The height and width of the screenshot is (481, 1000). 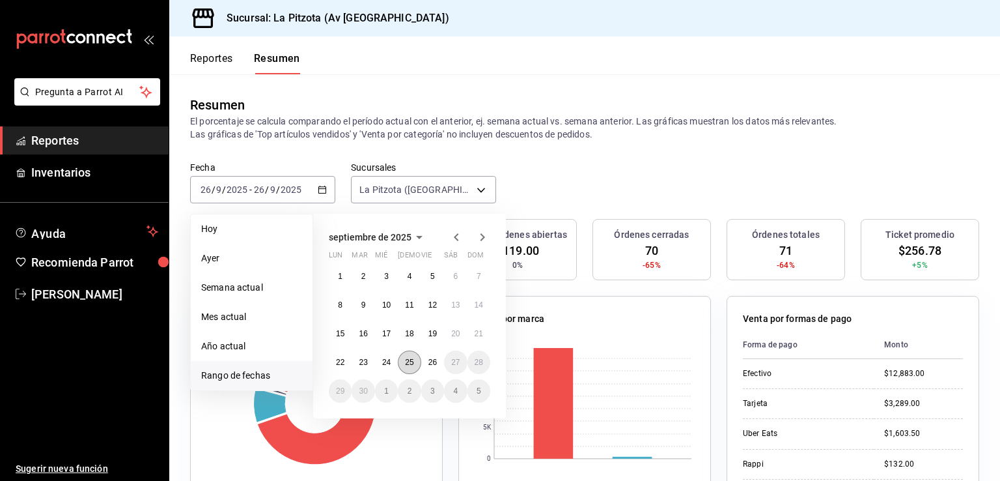 What do you see at coordinates (487, 427) in the screenshot?
I see `text: 5K` at bounding box center [487, 427].